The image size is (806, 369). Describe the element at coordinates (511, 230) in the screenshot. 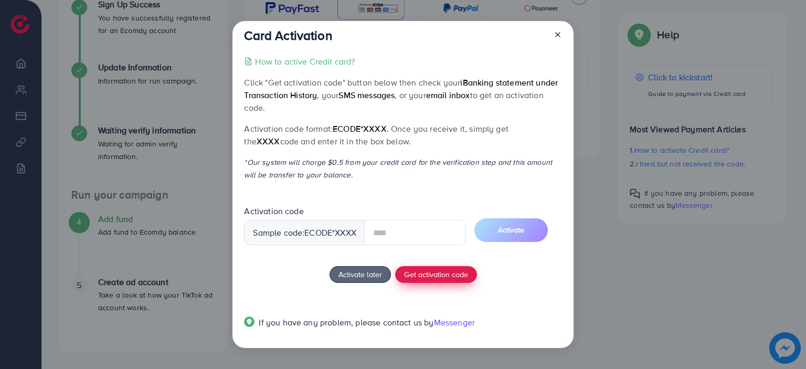

I see `button: Activate` at that location.